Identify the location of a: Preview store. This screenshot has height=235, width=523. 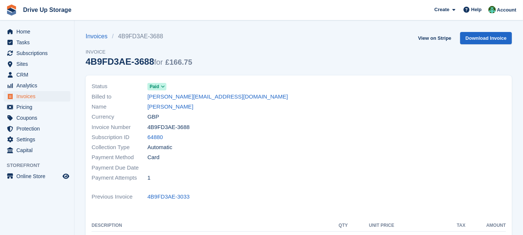
(66, 176).